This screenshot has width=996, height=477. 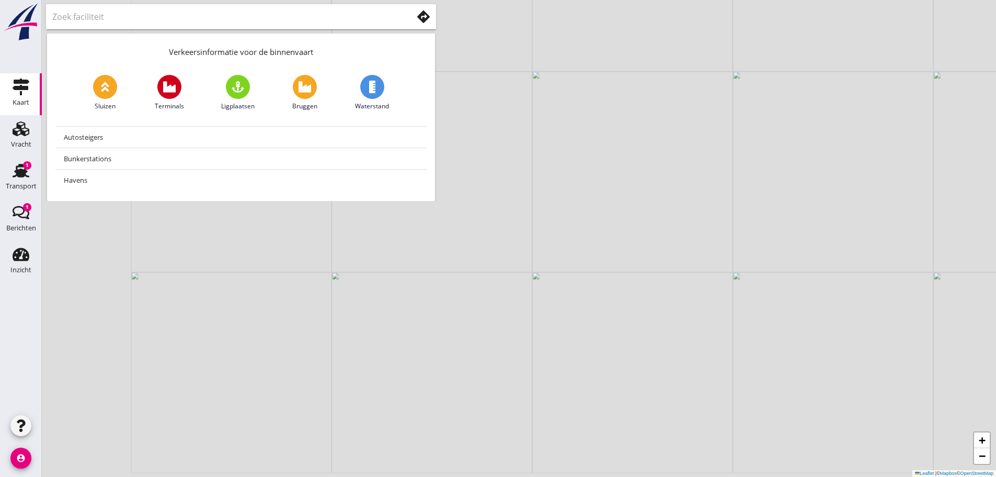 I want to click on i: account_circle, so click(x=21, y=458).